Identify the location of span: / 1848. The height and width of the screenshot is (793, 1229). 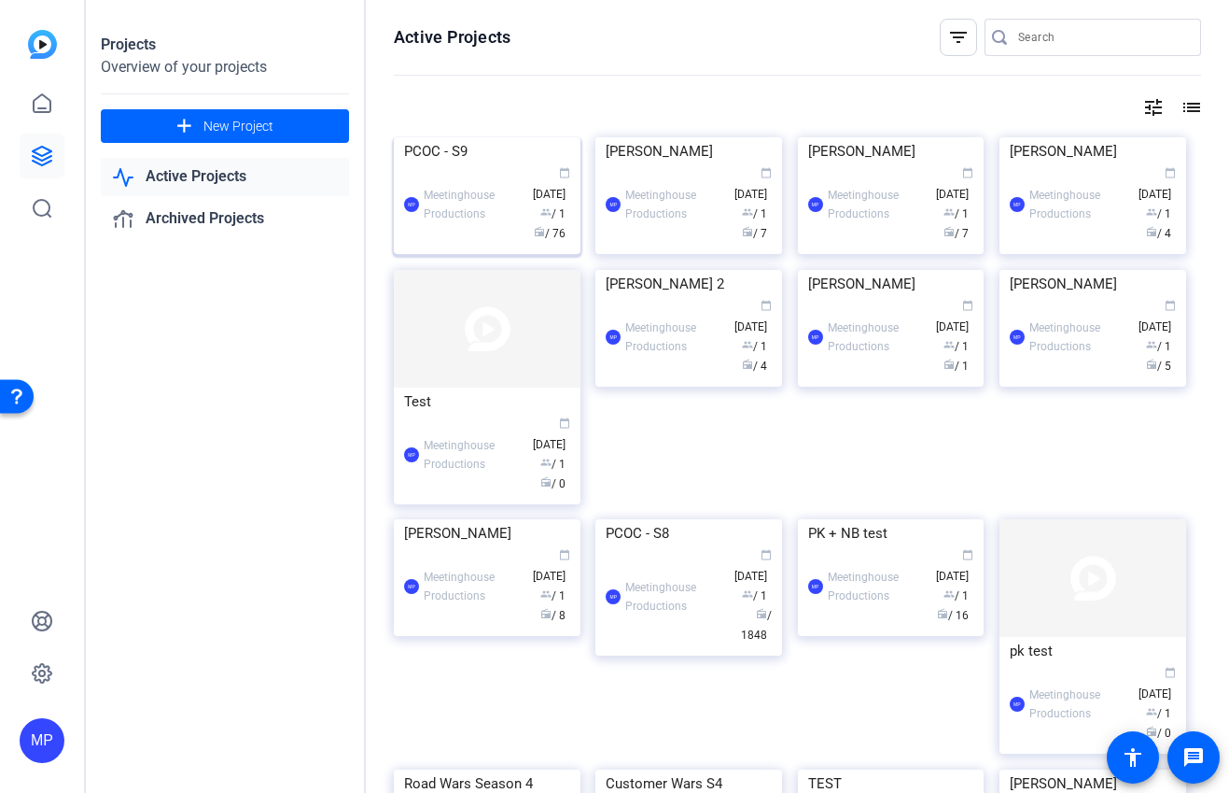
(756, 625).